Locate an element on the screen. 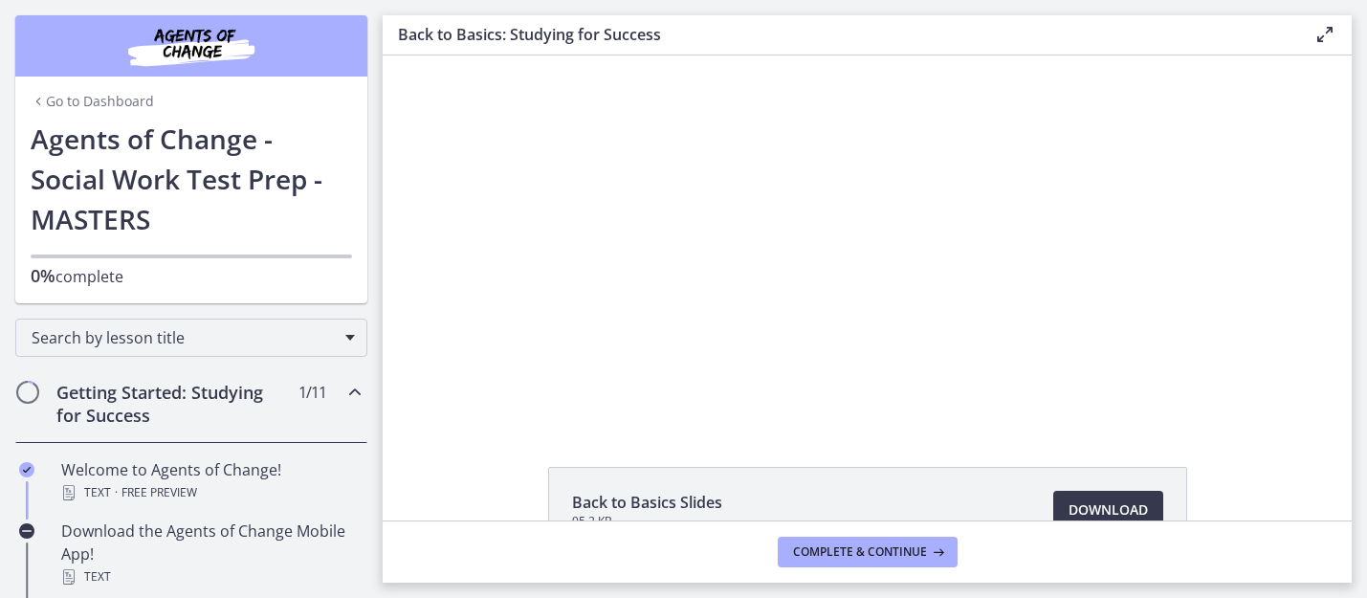 Image resolution: width=1367 pixels, height=598 pixels. div: Search by lesson title is located at coordinates (191, 338).